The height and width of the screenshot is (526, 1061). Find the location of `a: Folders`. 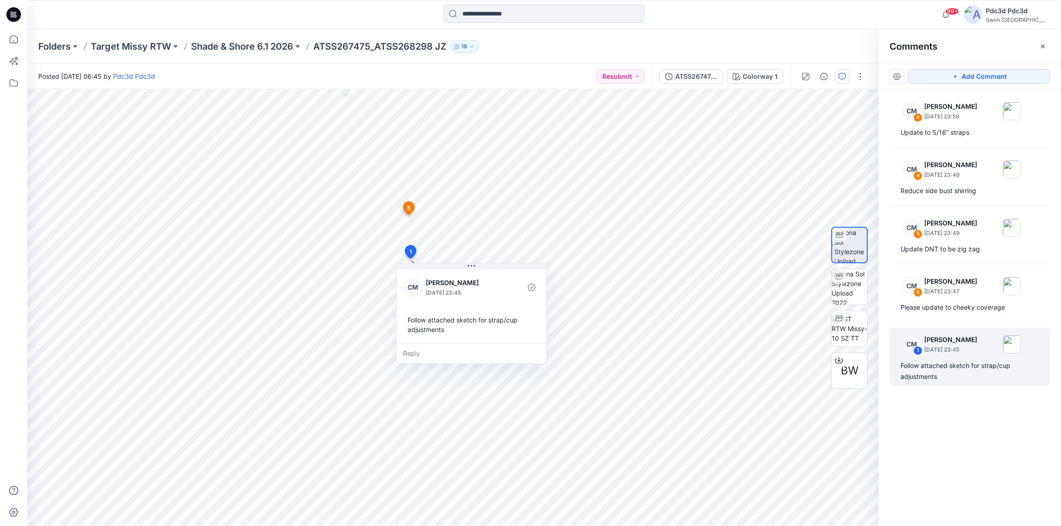

a: Folders is located at coordinates (54, 46).